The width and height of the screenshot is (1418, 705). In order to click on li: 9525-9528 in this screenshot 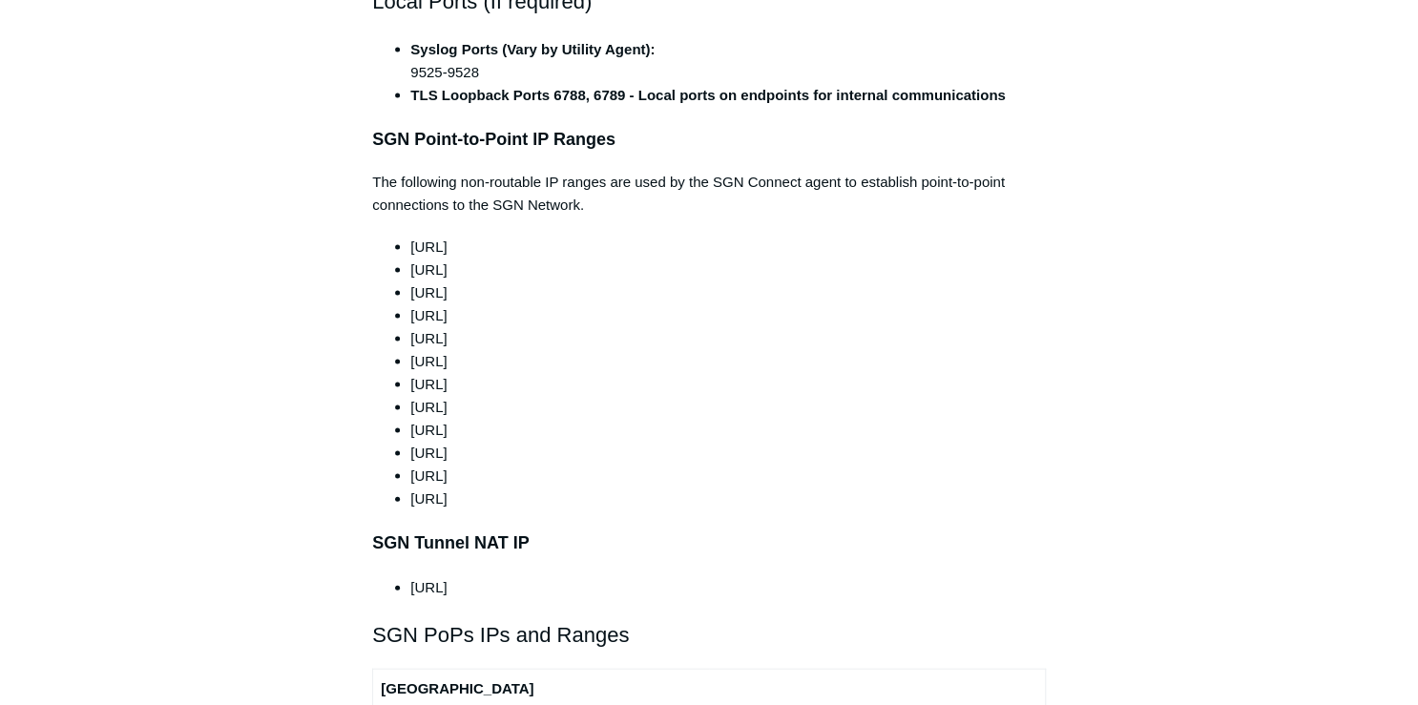, I will do `click(728, 60)`.